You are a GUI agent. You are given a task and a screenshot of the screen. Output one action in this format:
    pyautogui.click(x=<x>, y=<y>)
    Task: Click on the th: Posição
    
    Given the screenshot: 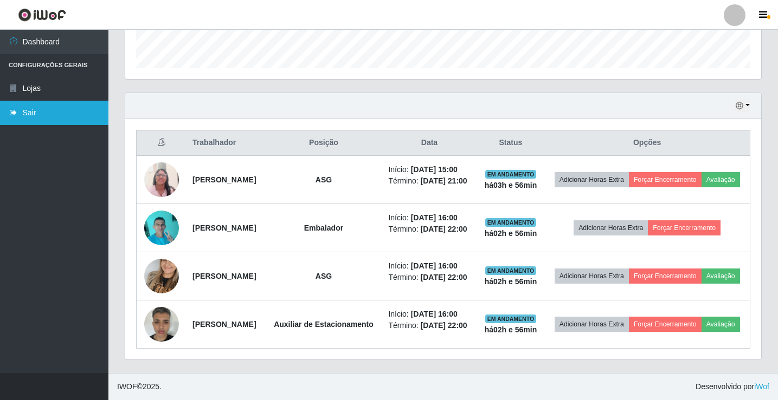 What is the action you would take?
    pyautogui.click(x=323, y=143)
    